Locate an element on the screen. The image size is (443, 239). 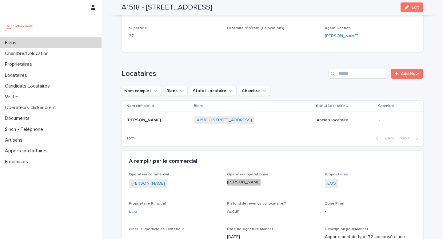
span: Plafond de revenus du locataire ? is located at coordinates (256, 204).